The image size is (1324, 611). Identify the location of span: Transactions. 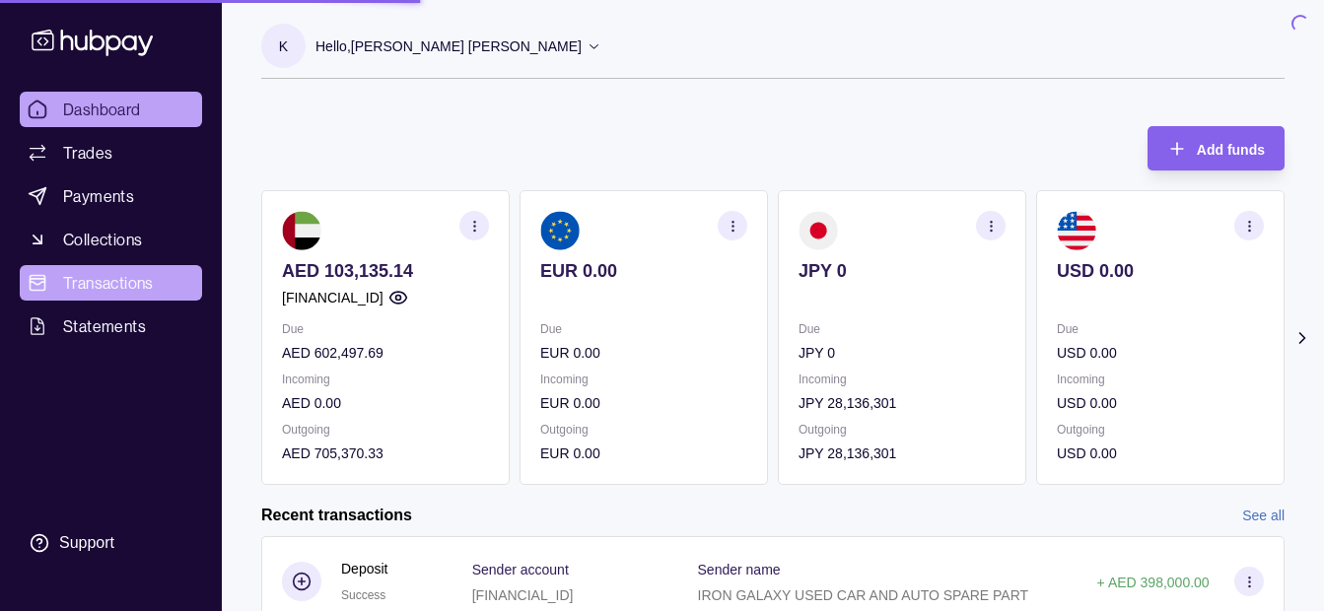
(108, 283).